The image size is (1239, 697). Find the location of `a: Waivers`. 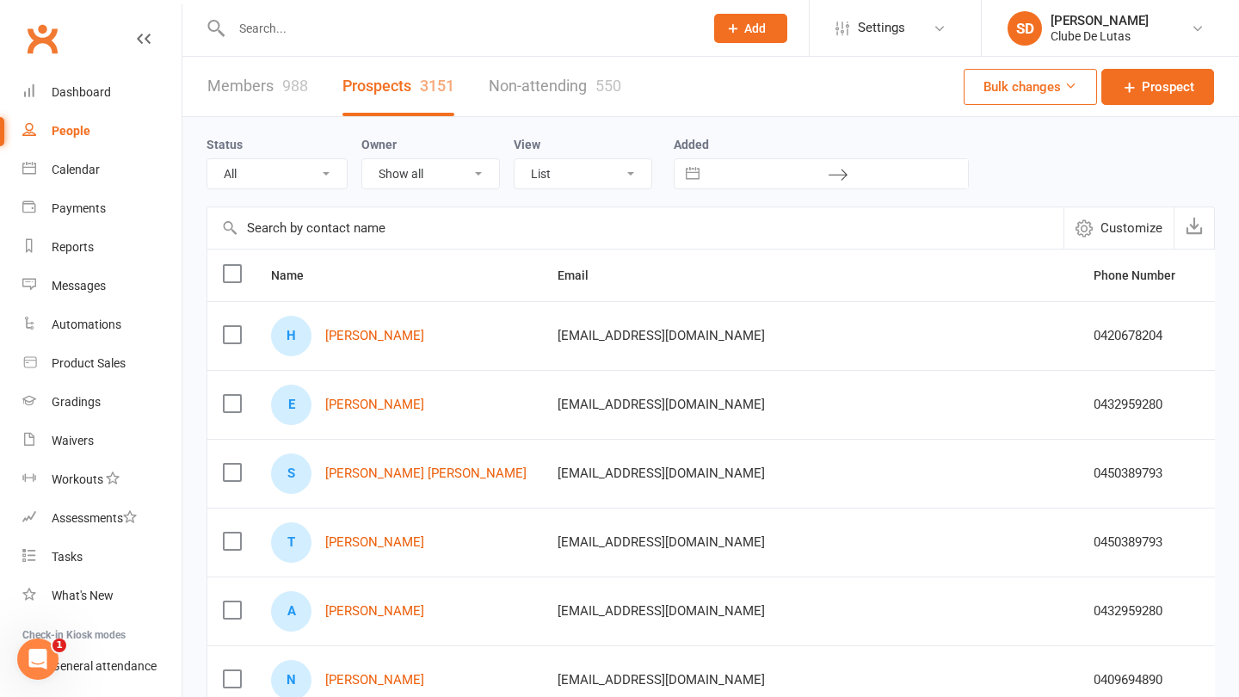

a: Waivers is located at coordinates (102, 440).